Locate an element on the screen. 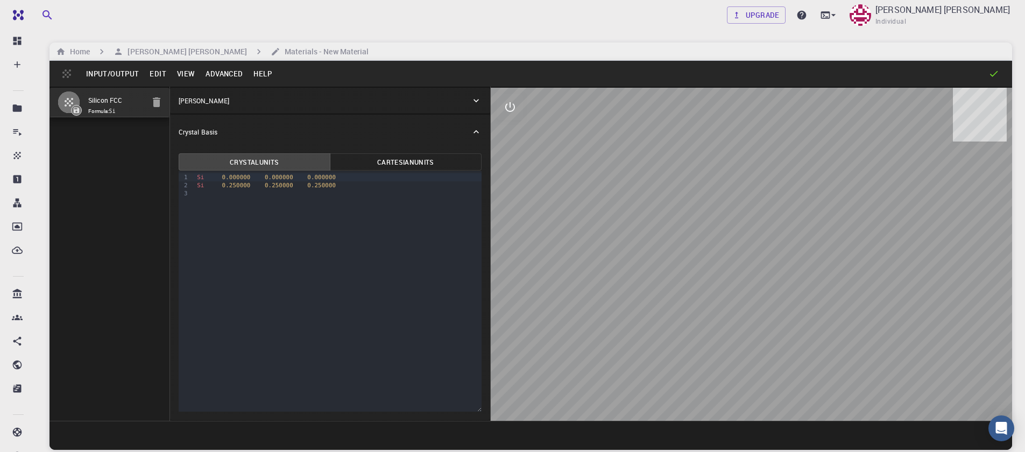 Image resolution: width=1025 pixels, height=452 pixels. h6: Materials - New Material is located at coordinates (324, 52).